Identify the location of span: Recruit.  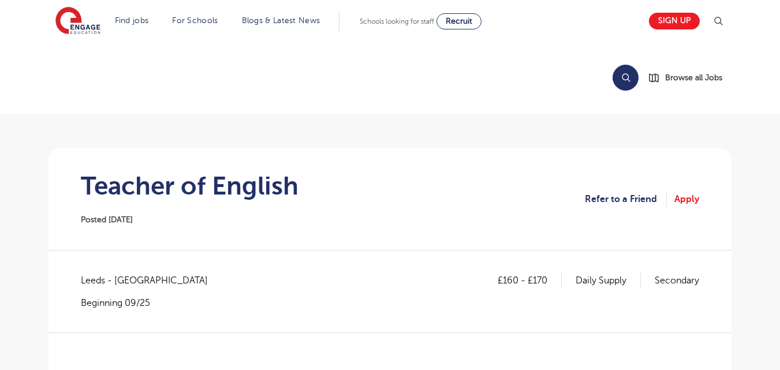
(459, 21).